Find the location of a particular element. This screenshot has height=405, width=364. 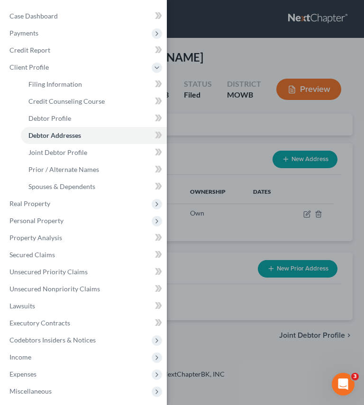

a: Case Dashboard is located at coordinates (84, 16).